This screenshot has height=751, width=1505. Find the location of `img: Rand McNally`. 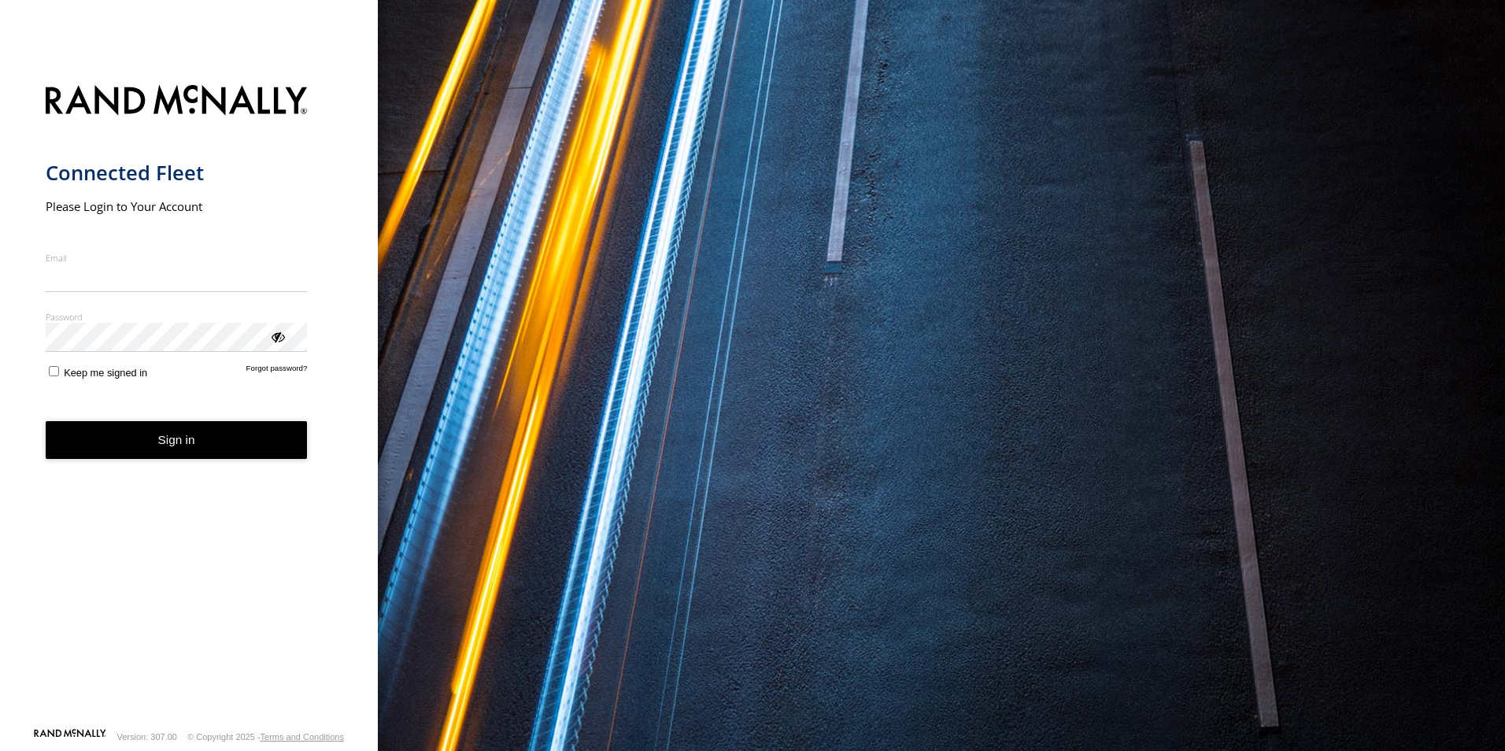

img: Rand McNally is located at coordinates (176, 102).